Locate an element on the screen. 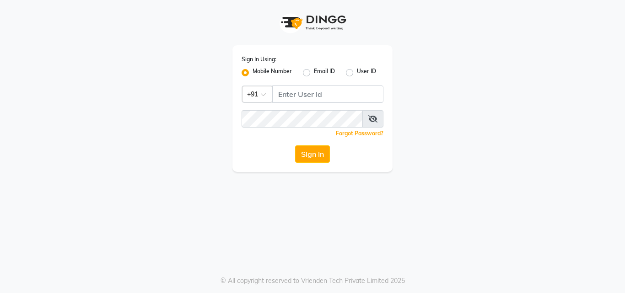  img: logo1.svg is located at coordinates (312, 22).